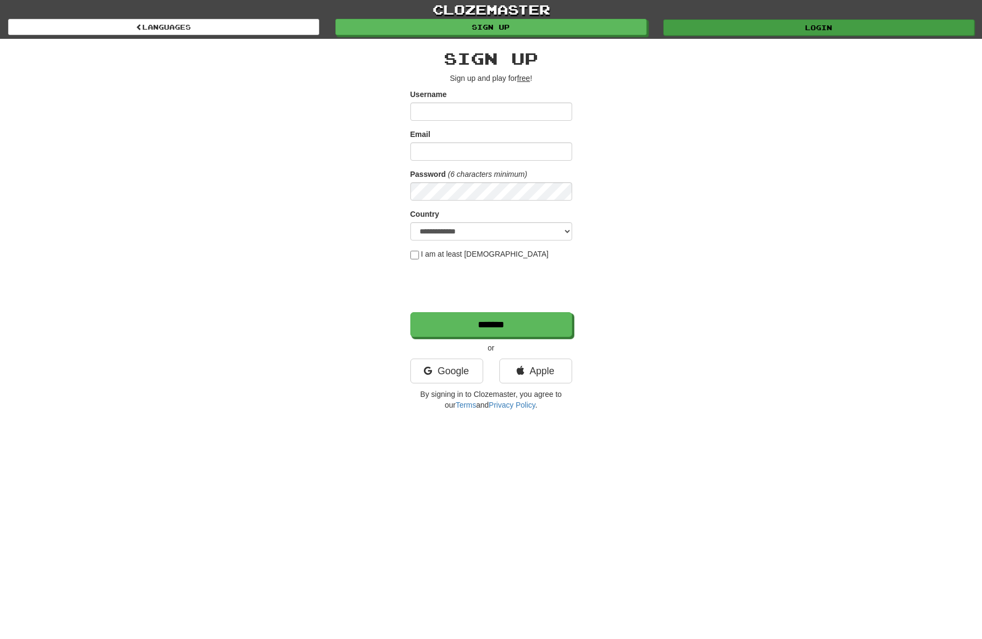 This screenshot has width=982, height=639. I want to click on label: Username, so click(429, 94).